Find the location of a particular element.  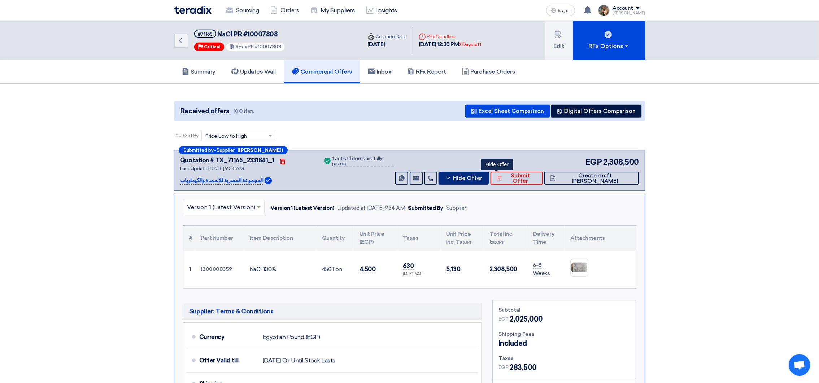

span: 2,025,000 is located at coordinates (526, 319).